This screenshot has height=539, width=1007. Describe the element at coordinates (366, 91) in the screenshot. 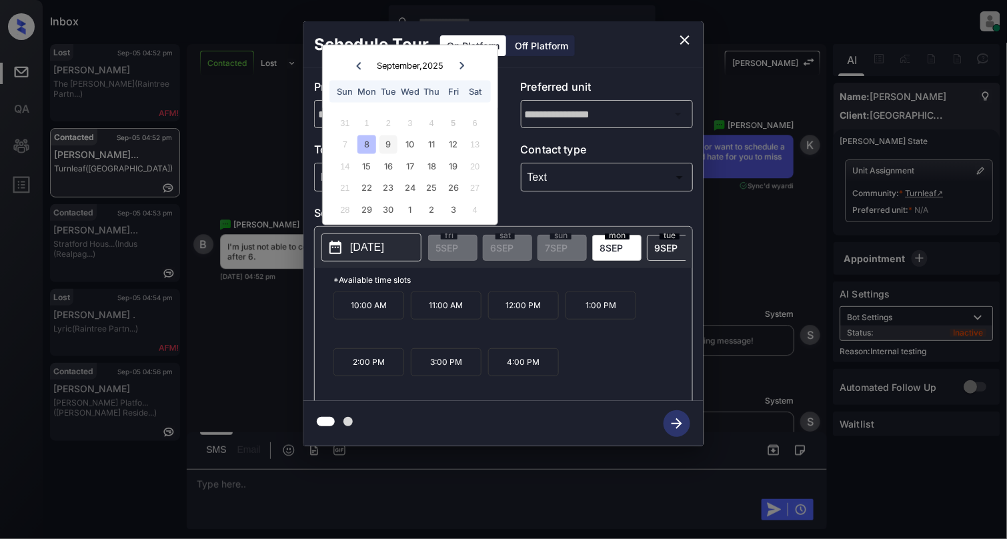

I see `div: Mon` at that location.